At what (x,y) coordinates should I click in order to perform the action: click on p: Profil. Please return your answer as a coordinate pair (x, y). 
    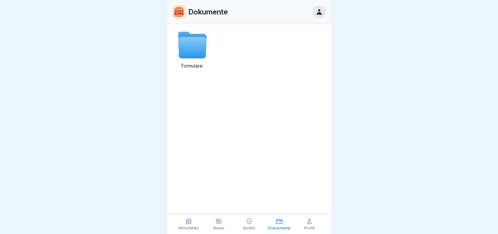
    Looking at the image, I should click on (310, 228).